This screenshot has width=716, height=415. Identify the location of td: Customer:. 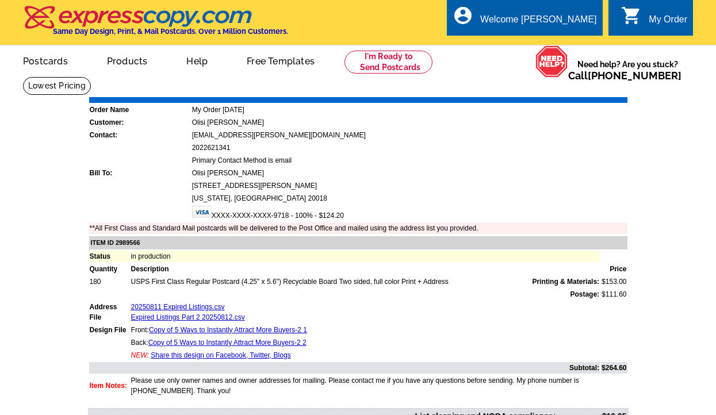
(140, 123).